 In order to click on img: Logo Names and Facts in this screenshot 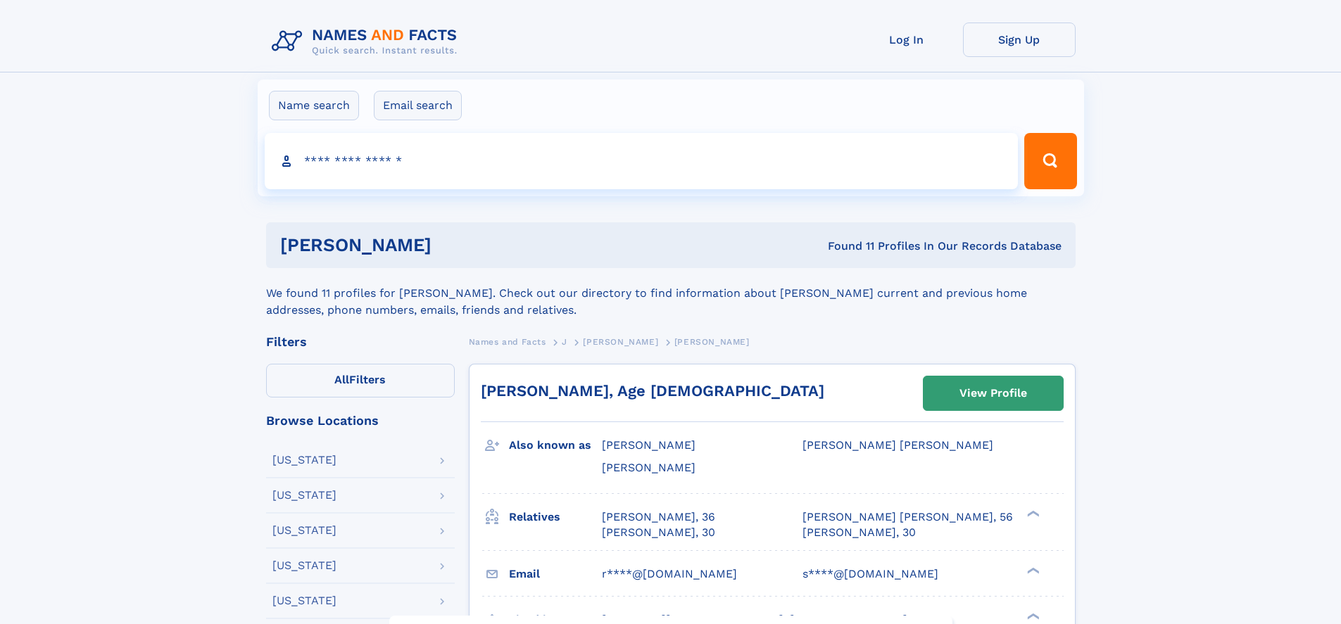, I will do `click(368, 42)`.